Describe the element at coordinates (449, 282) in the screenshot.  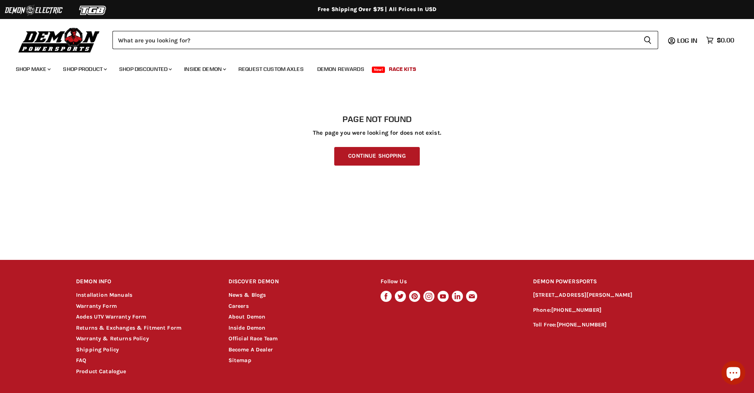
I see `h2: Follow Us` at that location.